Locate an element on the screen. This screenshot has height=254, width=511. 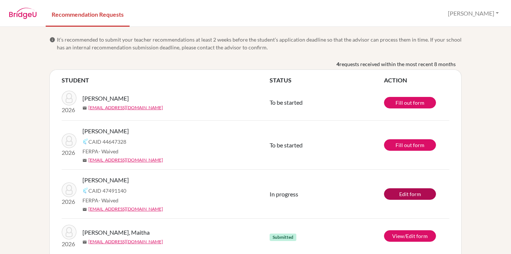
th: STUDENT is located at coordinates (166, 80).